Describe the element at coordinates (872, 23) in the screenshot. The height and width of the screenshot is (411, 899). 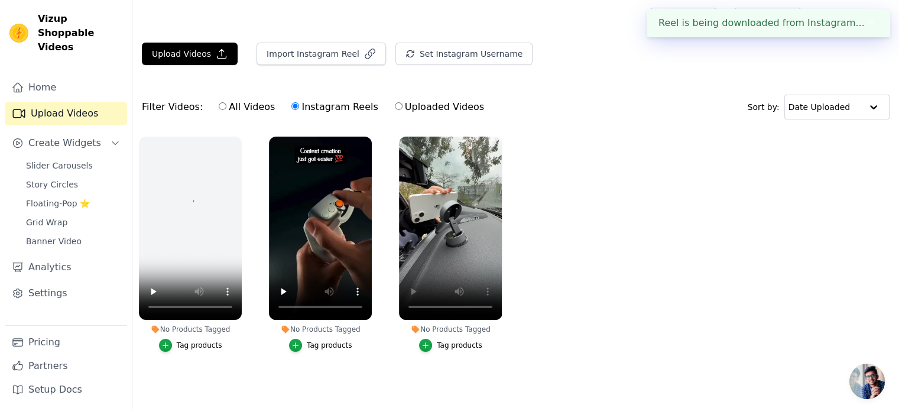
I see `button: Close` at that location.